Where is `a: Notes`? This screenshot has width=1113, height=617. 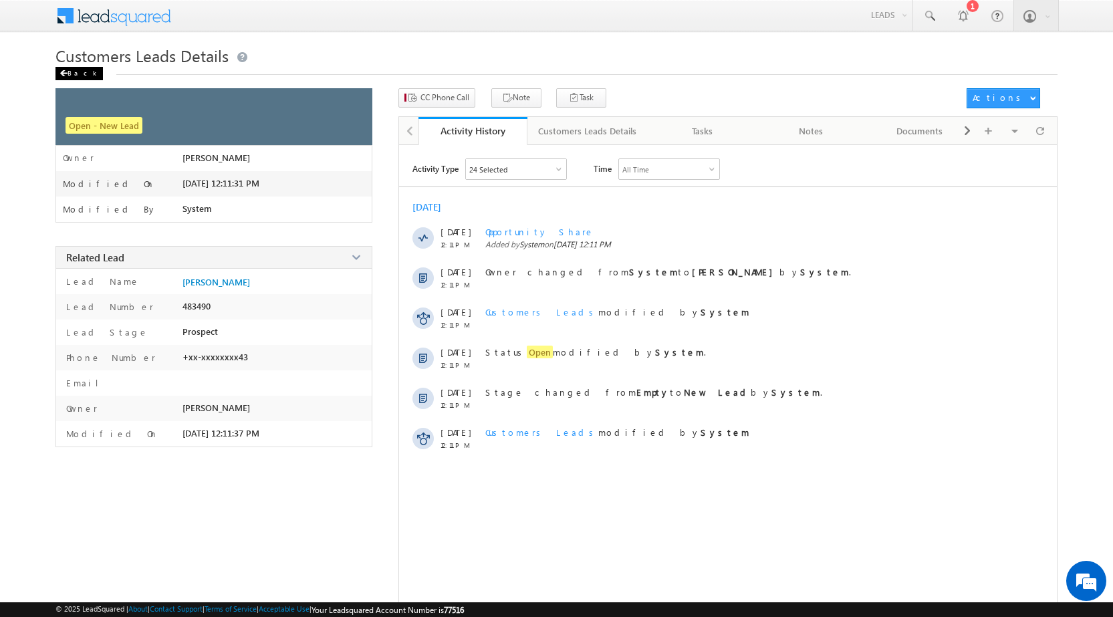 a: Notes is located at coordinates (811, 131).